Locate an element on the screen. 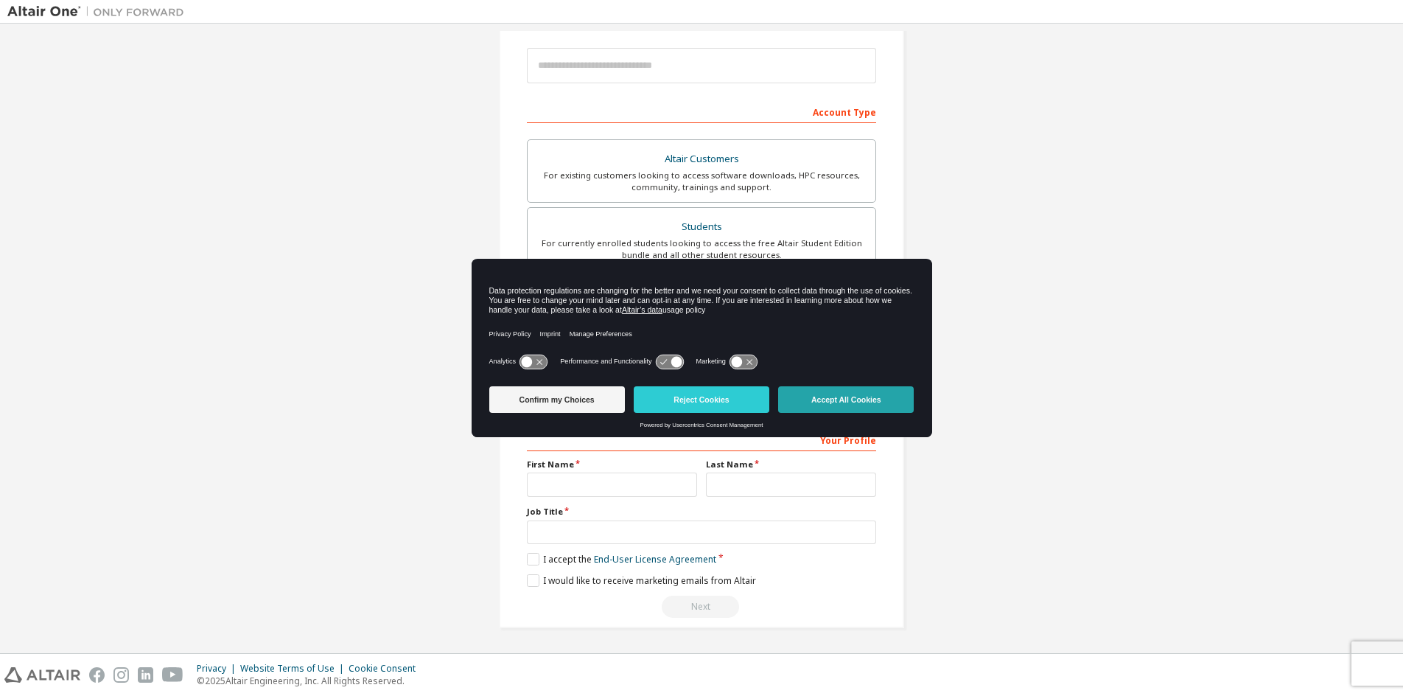  div: For existing customers looking to access software downloads, HPC resources, community, trainings ... is located at coordinates (701, 181).